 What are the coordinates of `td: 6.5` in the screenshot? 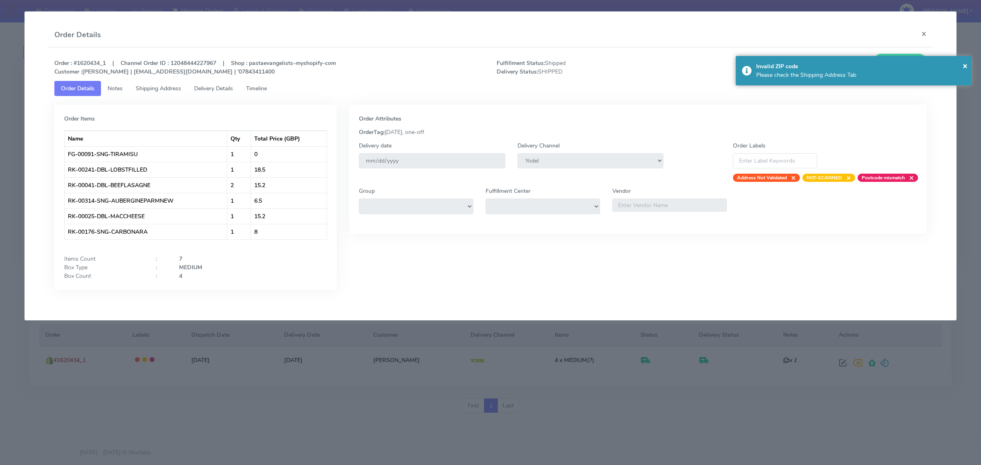 It's located at (288, 201).